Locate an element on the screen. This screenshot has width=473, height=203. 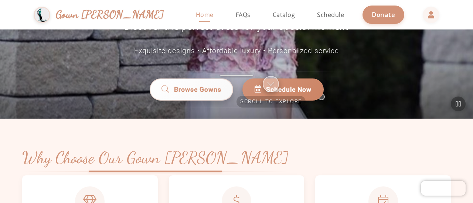
span: FAQs is located at coordinates (243, 15).